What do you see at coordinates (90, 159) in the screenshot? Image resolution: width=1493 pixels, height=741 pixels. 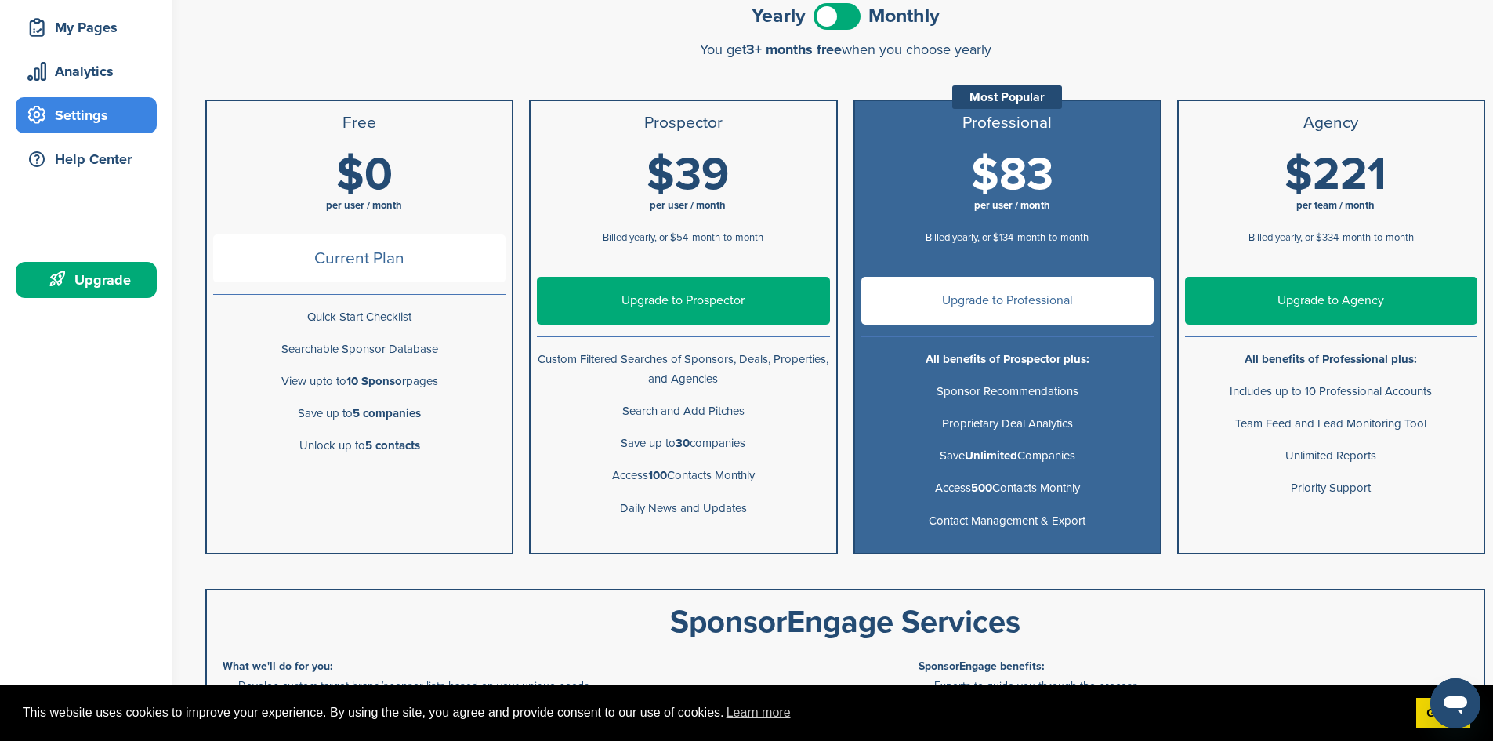 I see `div: Help Center` at bounding box center [90, 159].